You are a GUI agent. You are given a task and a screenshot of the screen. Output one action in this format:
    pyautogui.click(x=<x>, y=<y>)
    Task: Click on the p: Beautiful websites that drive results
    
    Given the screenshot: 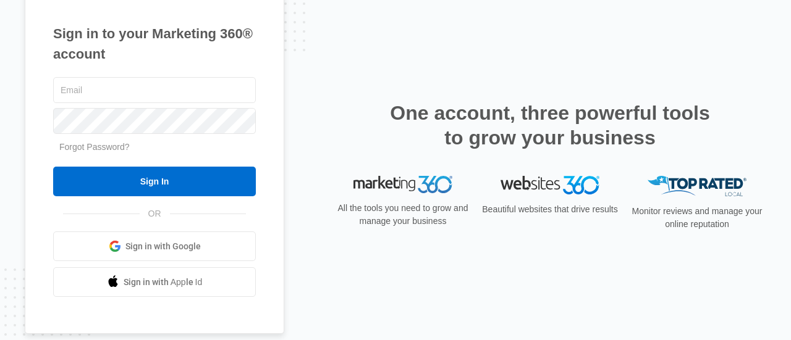 What is the action you would take?
    pyautogui.click(x=550, y=209)
    